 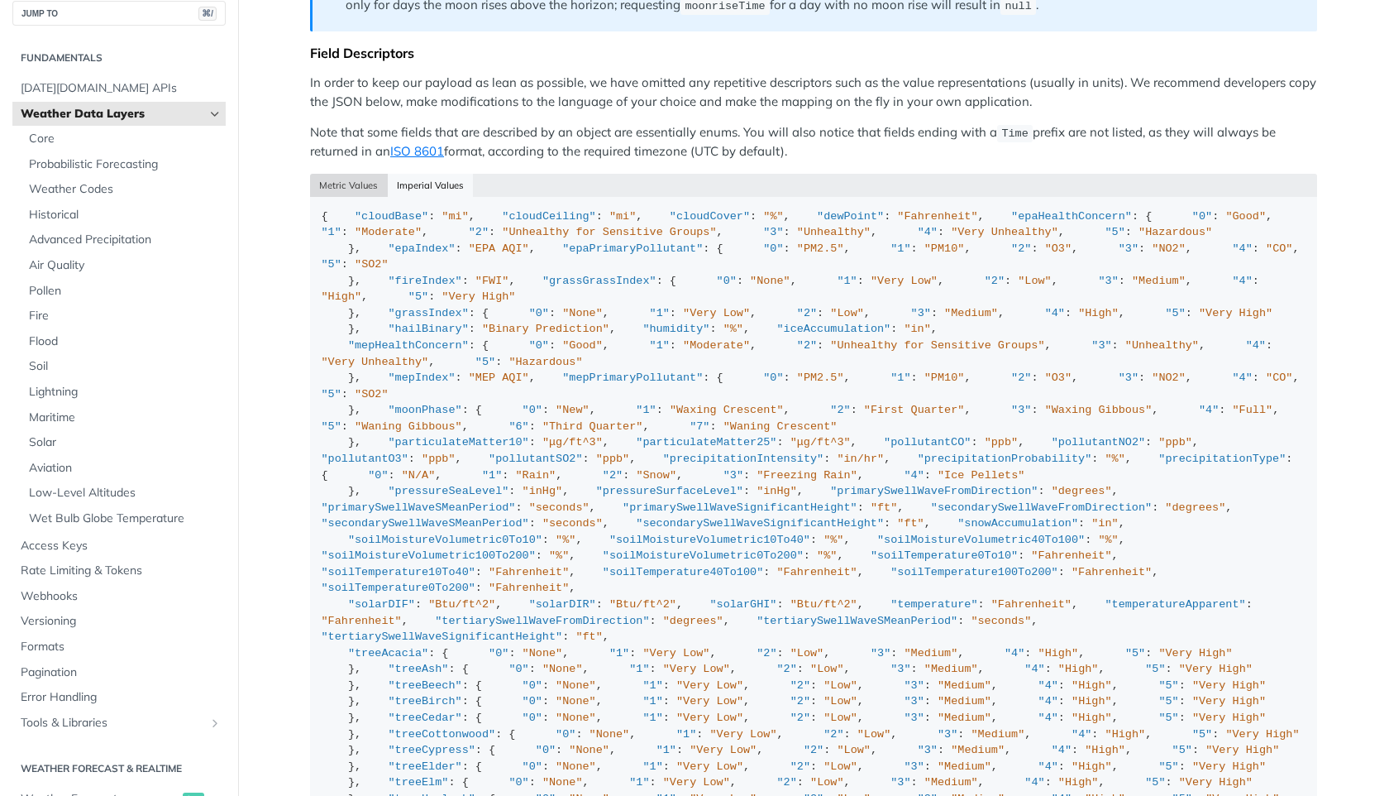 What do you see at coordinates (915, 409) in the screenshot?
I see `span: "First Quarter"` at bounding box center [915, 409].